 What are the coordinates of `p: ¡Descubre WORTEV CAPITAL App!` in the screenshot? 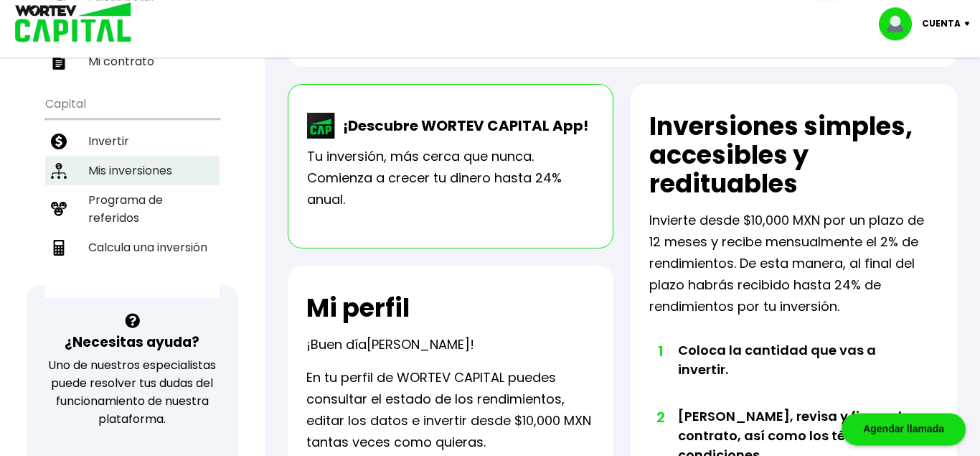 It's located at (462, 126).